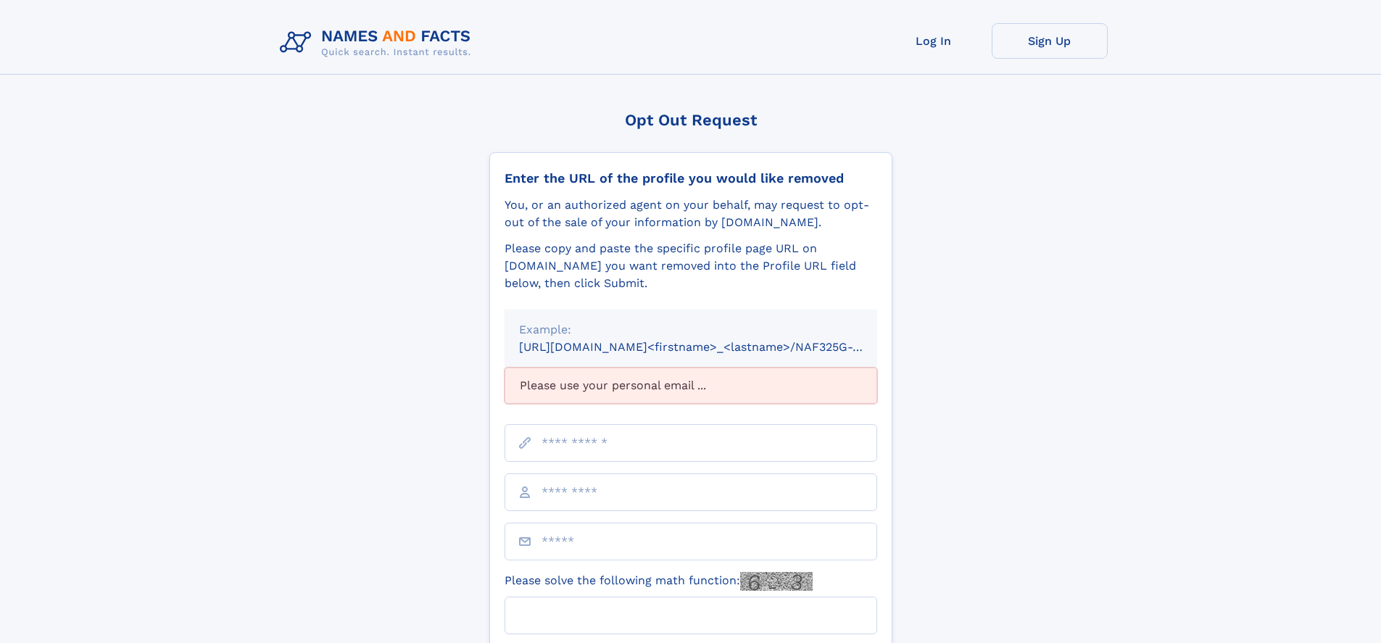  Describe the element at coordinates (378, 43) in the screenshot. I see `img: Logo Names and Facts` at that location.